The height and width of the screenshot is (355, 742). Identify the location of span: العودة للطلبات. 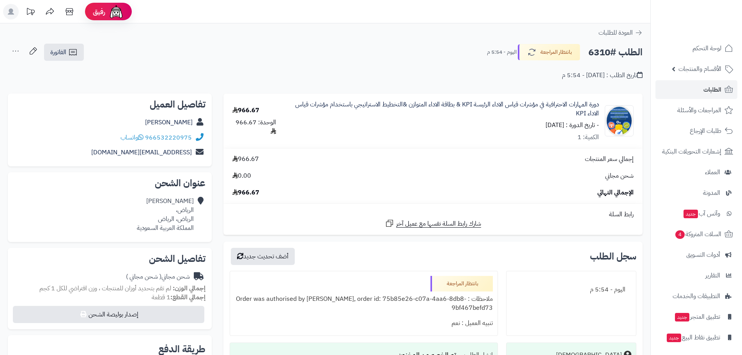
(615, 33).